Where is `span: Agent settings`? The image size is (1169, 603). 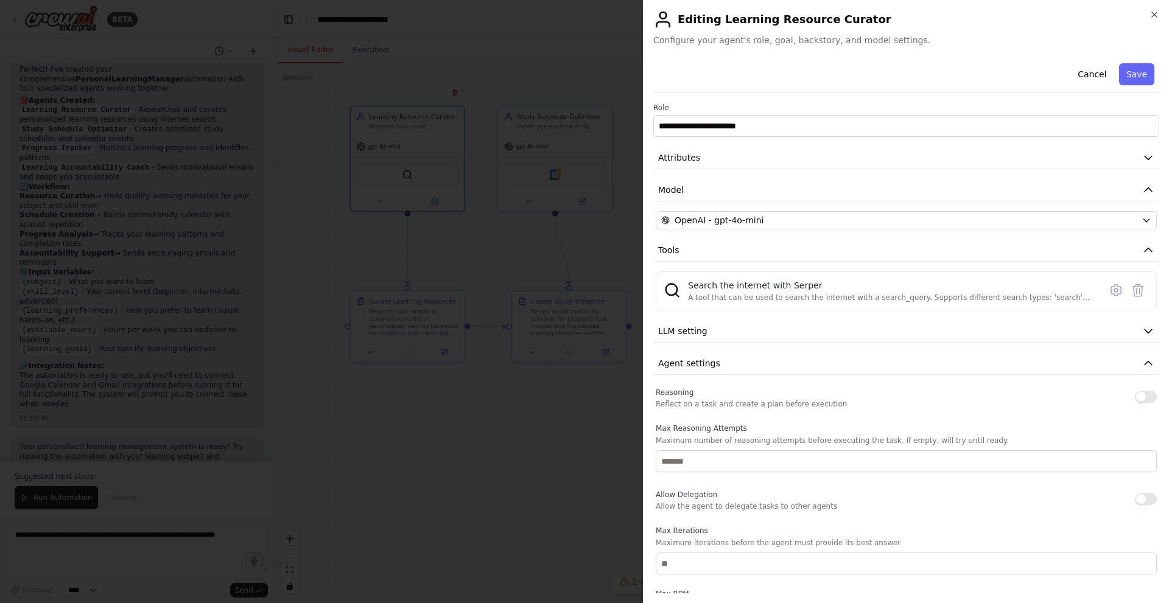 span: Agent settings is located at coordinates (689, 363).